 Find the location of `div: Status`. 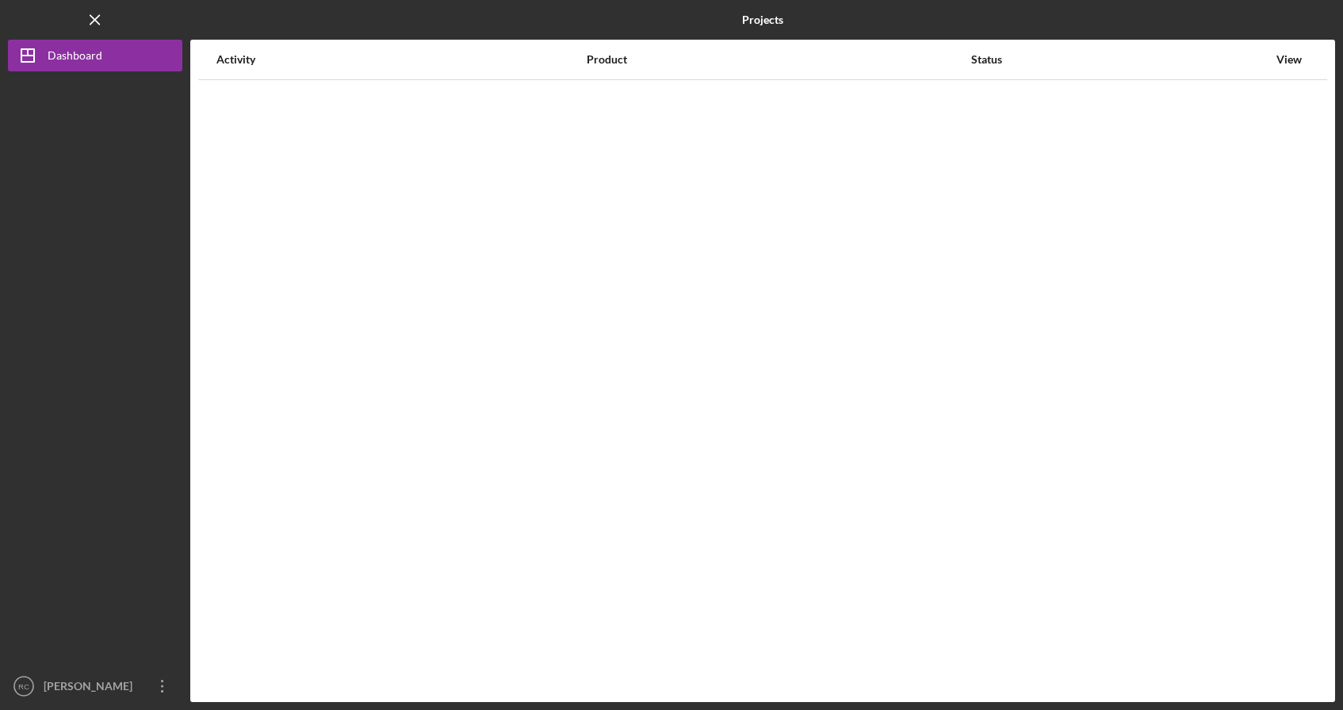

div: Status is located at coordinates (1119, 59).